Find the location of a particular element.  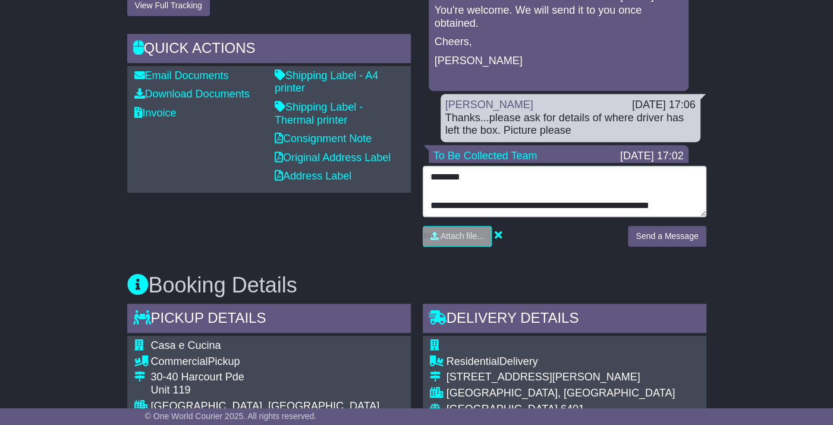

p: You're welcome. We will send it to you once obtained. is located at coordinates (558, 17).